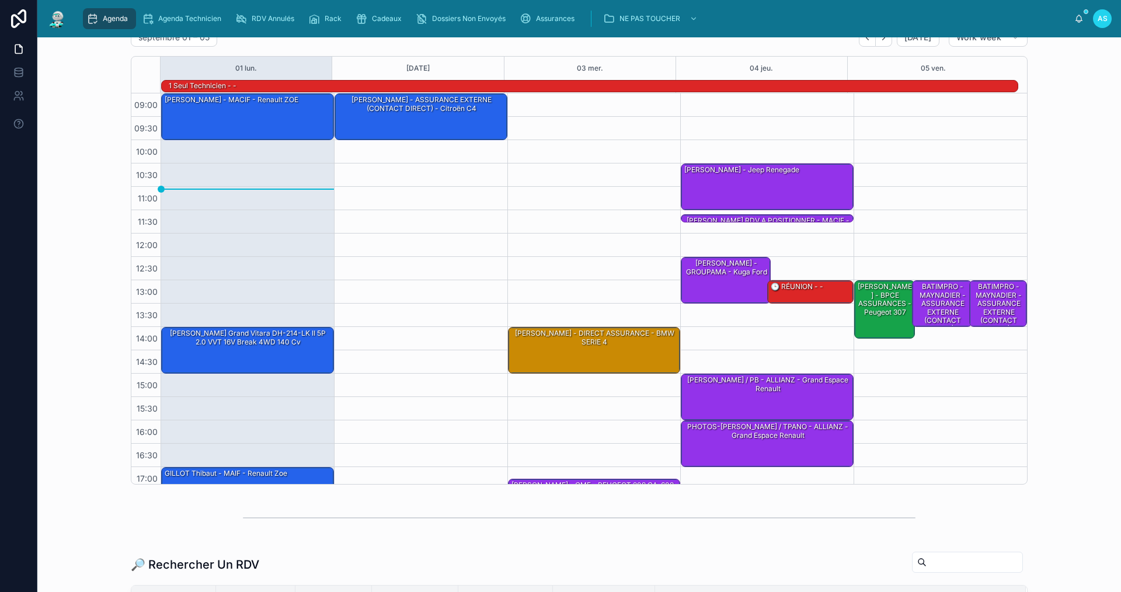  Describe the element at coordinates (147, 338) in the screenshot. I see `span: 14:00` at that location.